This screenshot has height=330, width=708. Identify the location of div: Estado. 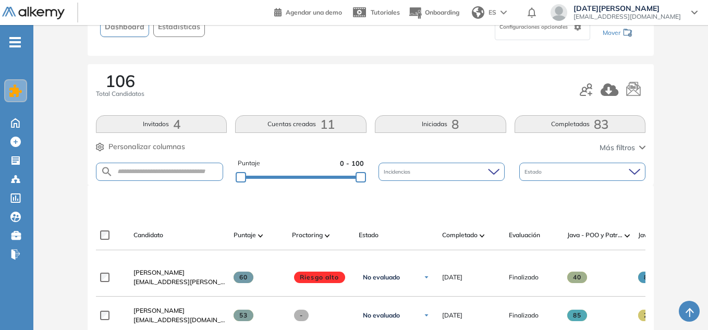
(582, 171).